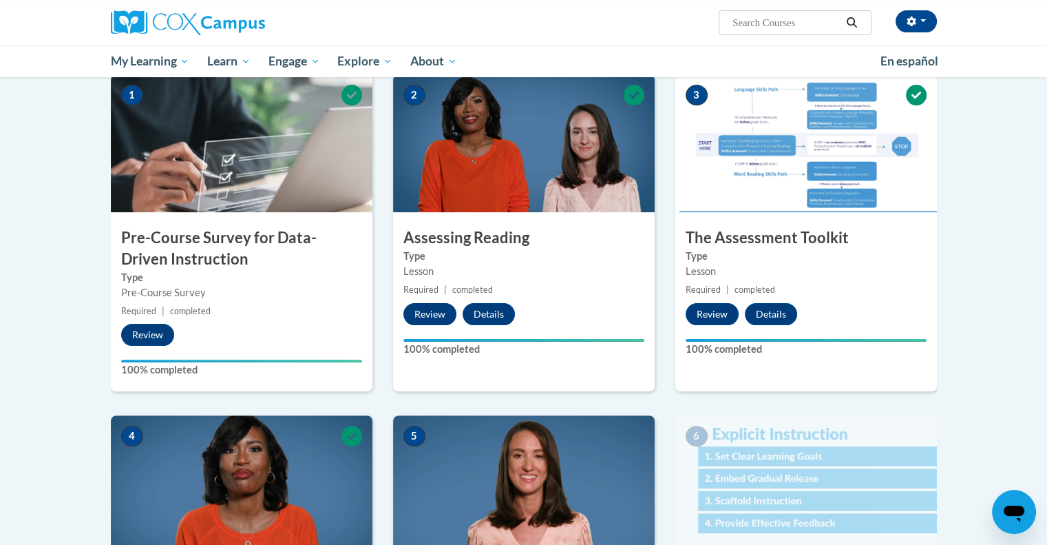 The height and width of the screenshot is (545, 1047). What do you see at coordinates (524, 238) in the screenshot?
I see `h3: Assessing Reading` at bounding box center [524, 238].